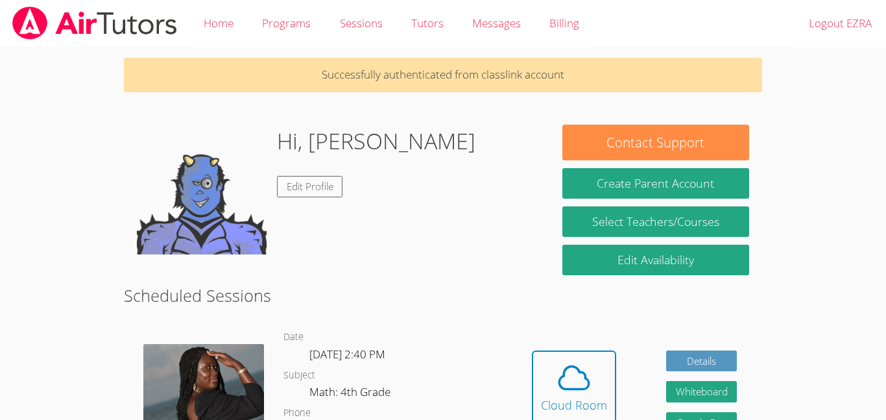 The height and width of the screenshot is (420, 886). What do you see at coordinates (293, 337) in the screenshot?
I see `dt: Date` at bounding box center [293, 337].